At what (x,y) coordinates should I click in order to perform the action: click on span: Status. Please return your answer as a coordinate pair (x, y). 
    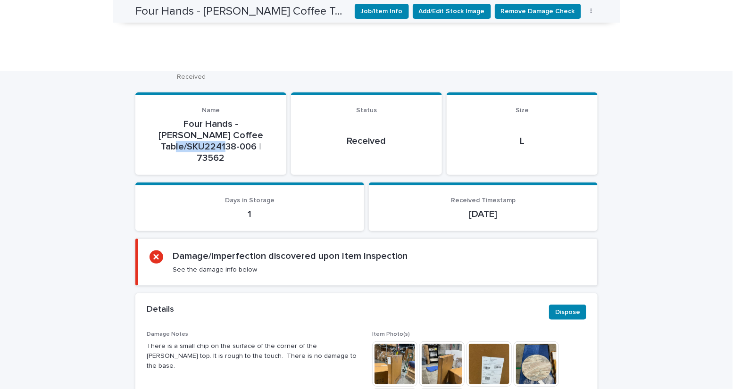
    Looking at the image, I should click on (367, 110).